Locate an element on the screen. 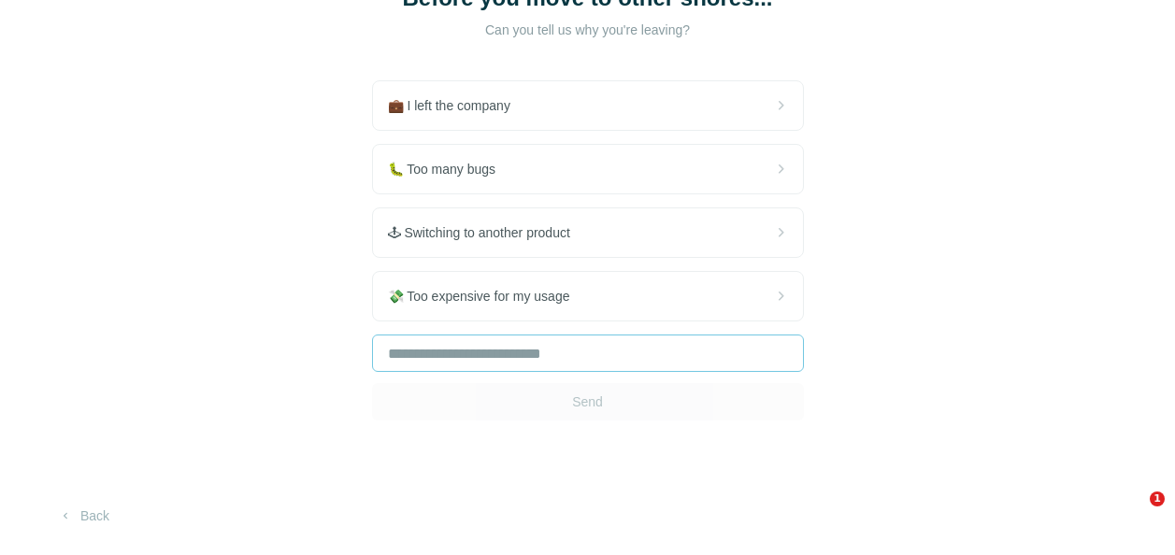  p: Can you tell us why you're leaving? is located at coordinates (588, 30).